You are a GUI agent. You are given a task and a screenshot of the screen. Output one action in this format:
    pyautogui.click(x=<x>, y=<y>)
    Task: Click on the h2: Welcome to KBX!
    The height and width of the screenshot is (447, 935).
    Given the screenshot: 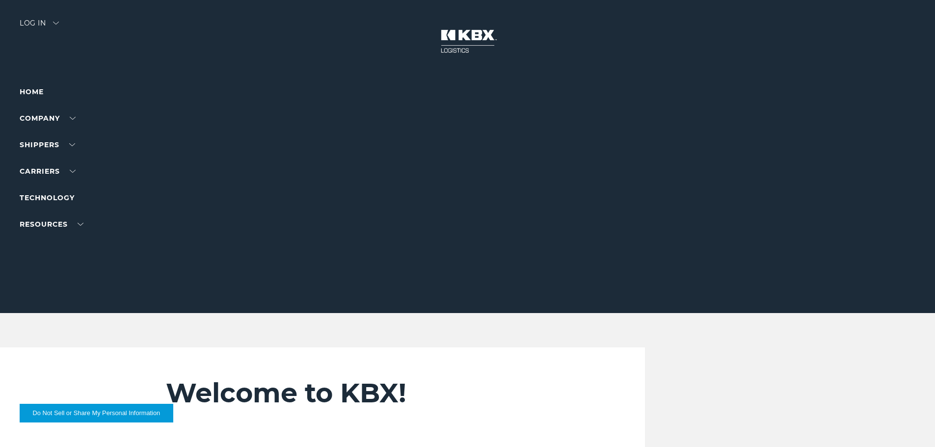 What is the action you would take?
    pyautogui.click(x=376, y=393)
    